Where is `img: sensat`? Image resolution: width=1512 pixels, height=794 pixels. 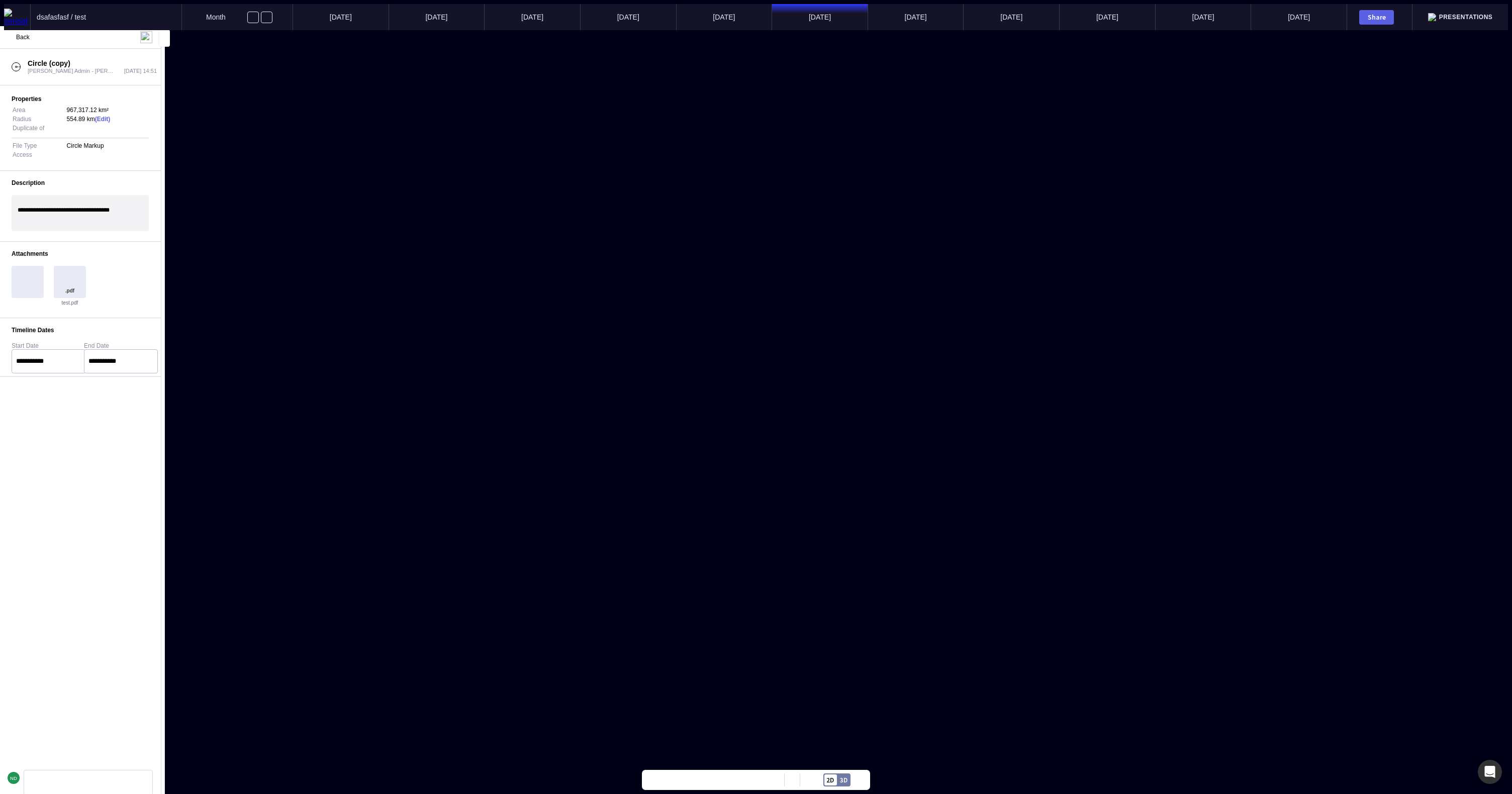 img: sensat is located at coordinates (18, 18).